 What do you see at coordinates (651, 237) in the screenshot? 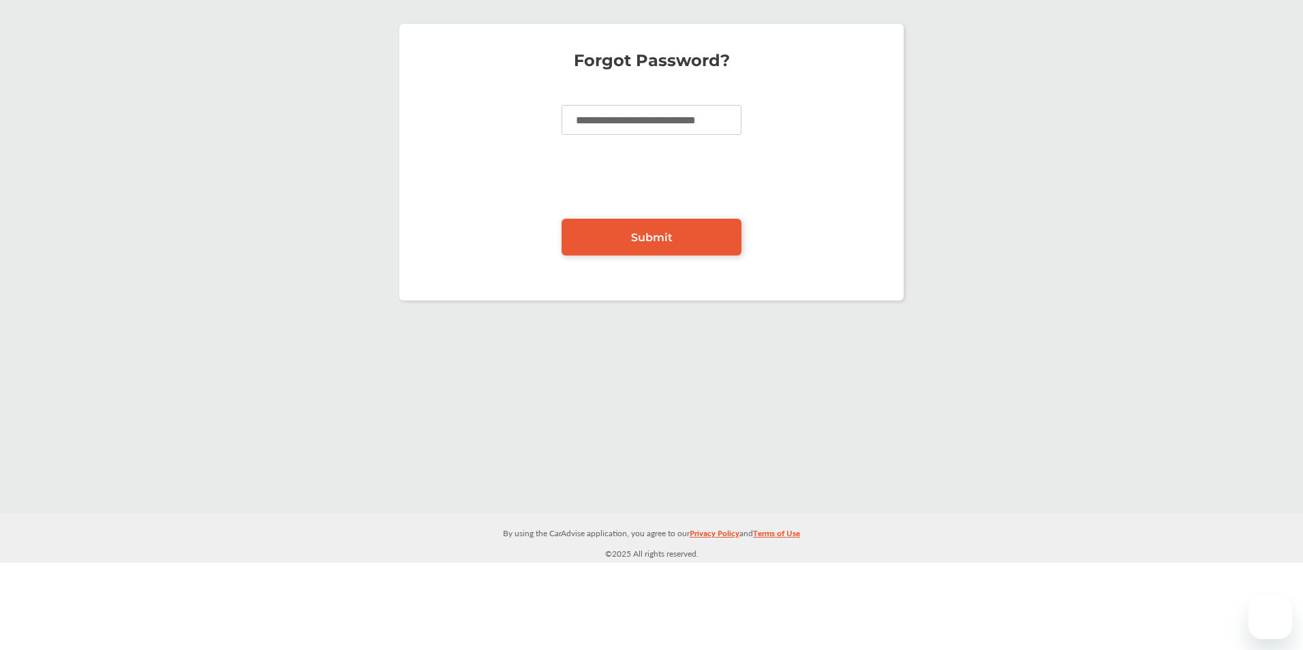
I see `span: Submit` at bounding box center [651, 237].